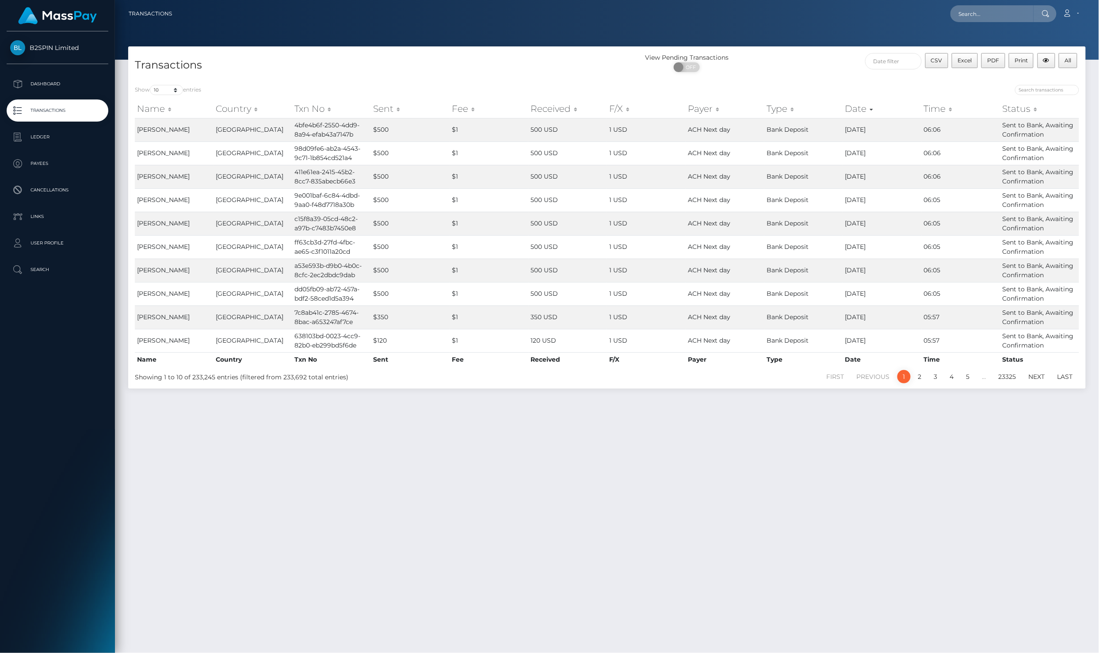 The image size is (1099, 653). Describe the element at coordinates (920, 377) in the screenshot. I see `a: 2` at that location.